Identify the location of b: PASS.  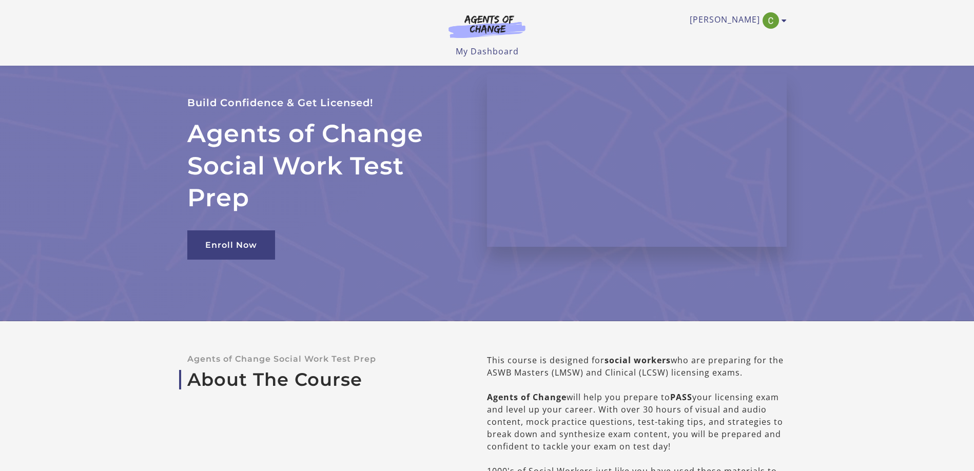
(681, 397).